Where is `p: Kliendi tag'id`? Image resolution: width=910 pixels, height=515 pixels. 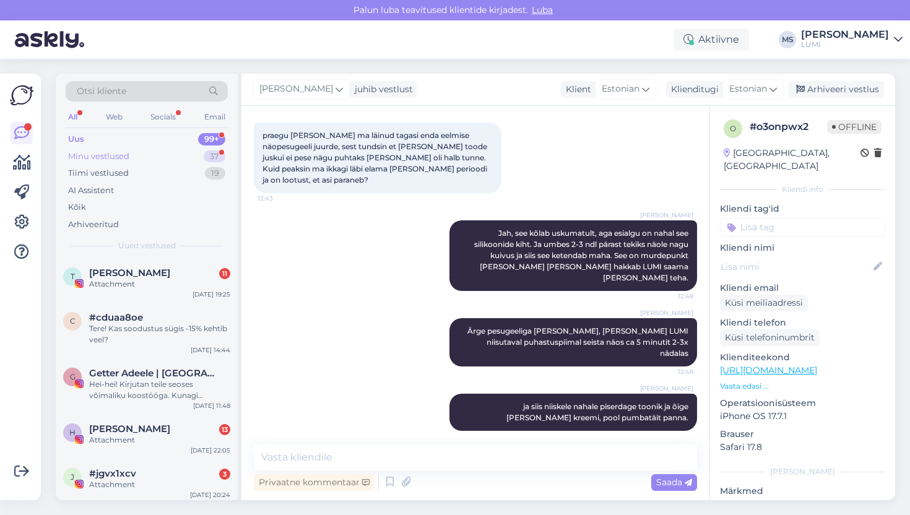 p: Kliendi tag'id is located at coordinates (802, 209).